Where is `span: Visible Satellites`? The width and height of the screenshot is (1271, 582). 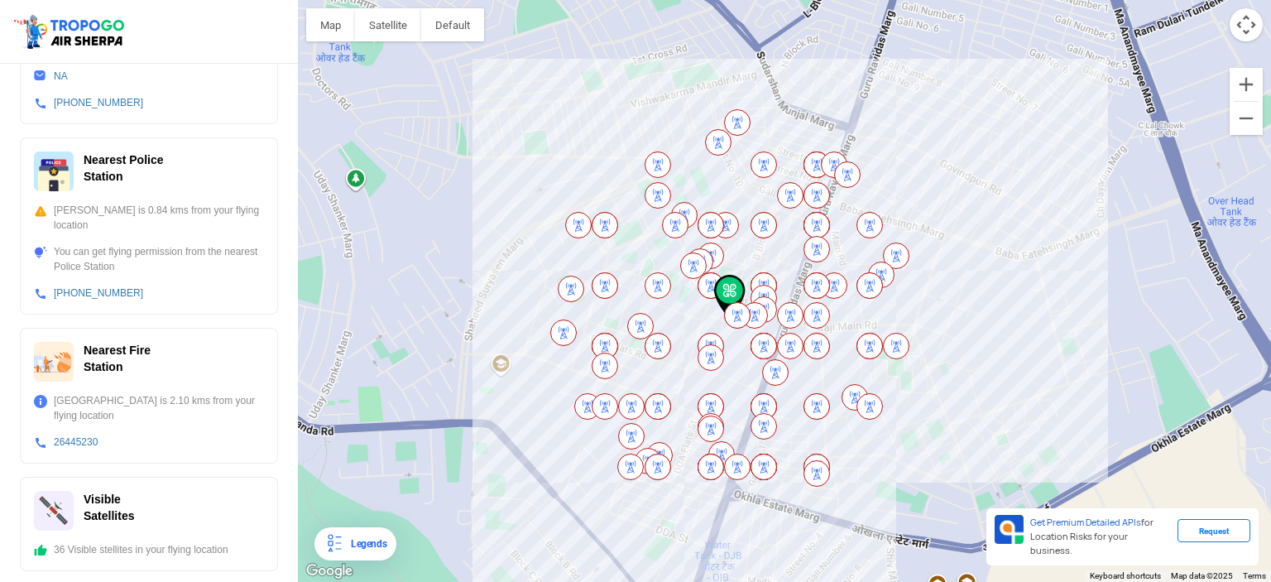
span: Visible Satellites is located at coordinates (108, 507).